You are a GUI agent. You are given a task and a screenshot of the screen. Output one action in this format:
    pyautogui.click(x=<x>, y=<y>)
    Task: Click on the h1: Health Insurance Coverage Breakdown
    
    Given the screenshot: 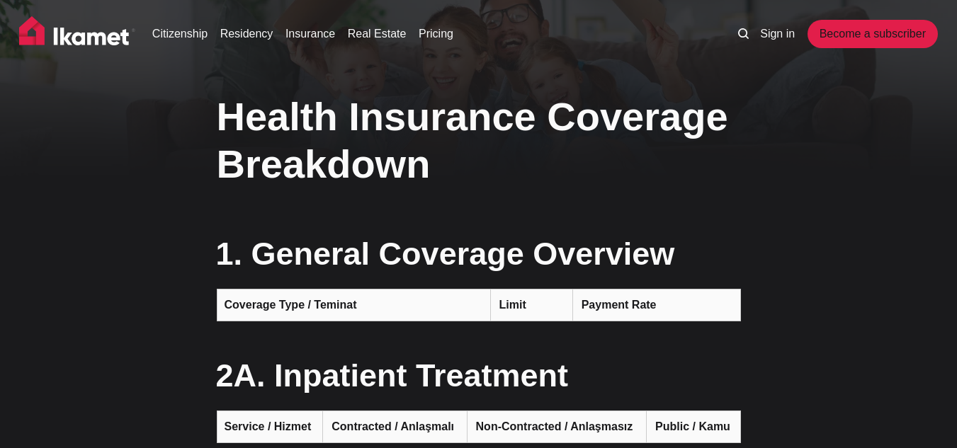 What is the action you would take?
    pyautogui.click(x=479, y=140)
    